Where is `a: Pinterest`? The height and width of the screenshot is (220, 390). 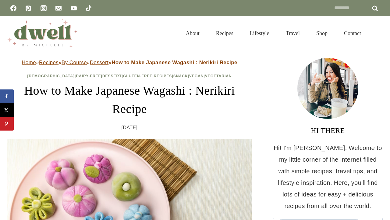
a: Pinterest is located at coordinates (28, 8).